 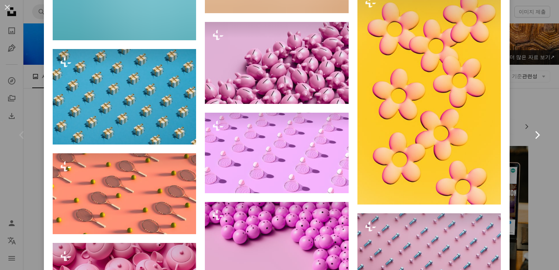 What do you see at coordinates (429, 97) in the screenshot?
I see `a: 노란색 배경에 분홍색 꽃의 무리` at bounding box center [429, 97].